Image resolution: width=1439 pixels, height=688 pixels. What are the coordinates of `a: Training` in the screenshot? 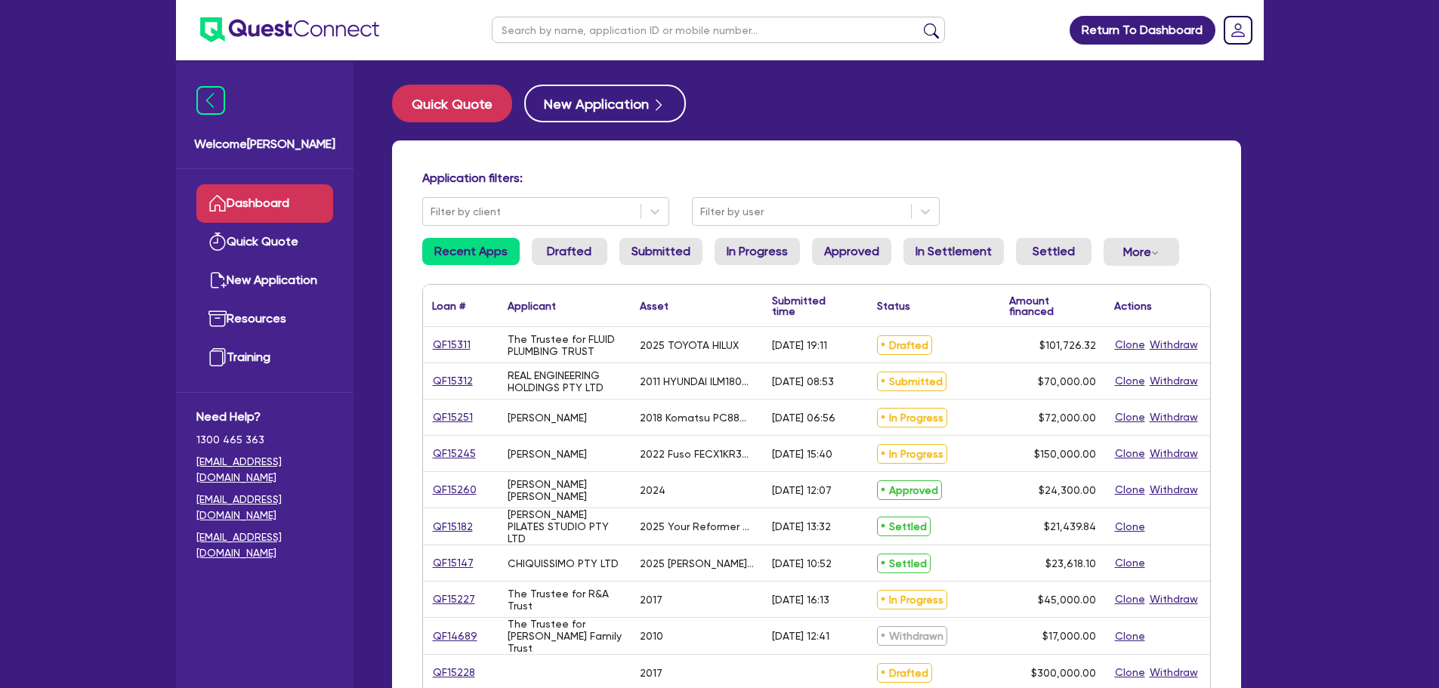 It's located at (264, 357).